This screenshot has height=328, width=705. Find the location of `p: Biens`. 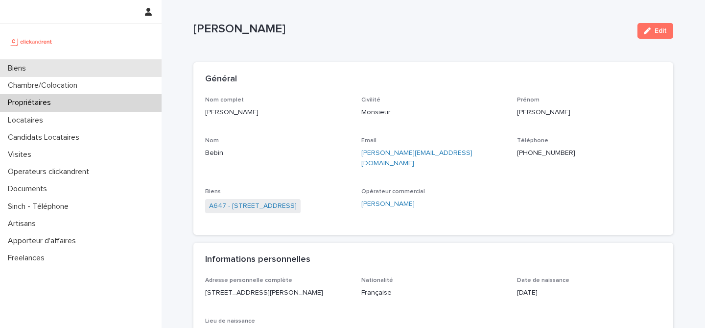

p: Biens is located at coordinates (19, 68).